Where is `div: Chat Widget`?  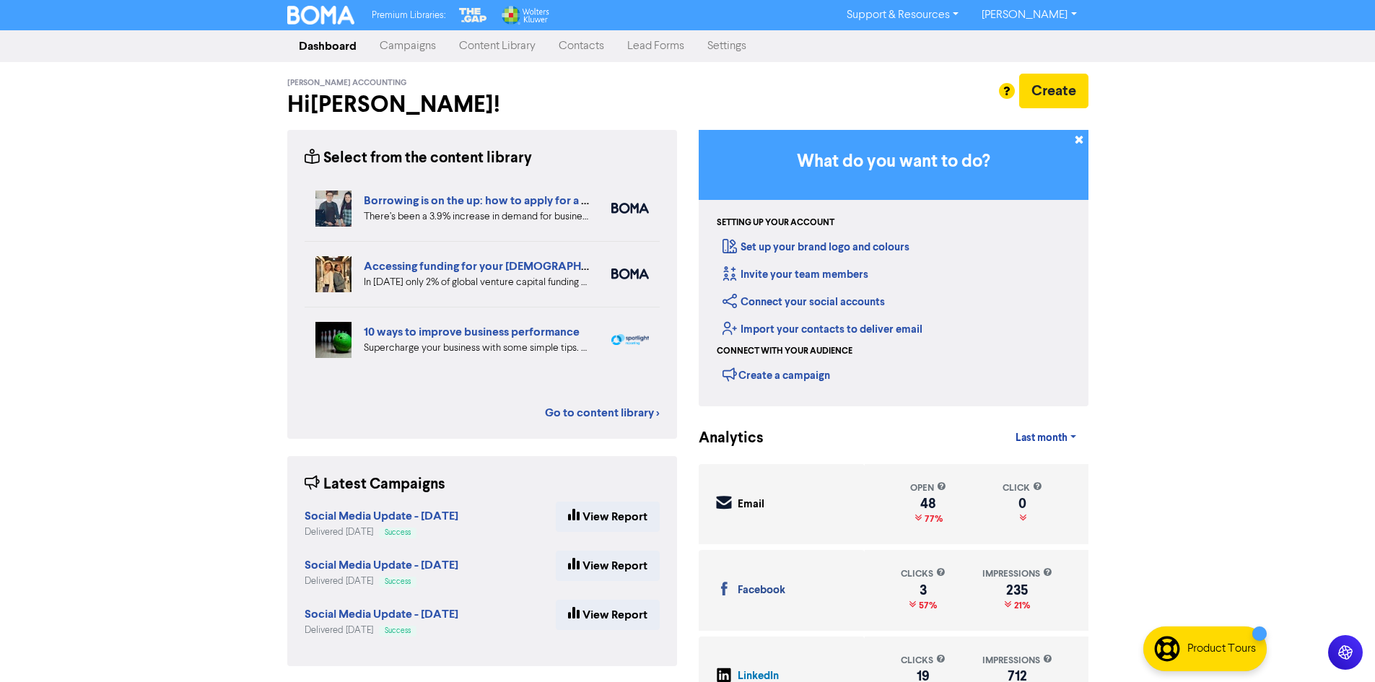
div: Chat Widget is located at coordinates (1338, 647).